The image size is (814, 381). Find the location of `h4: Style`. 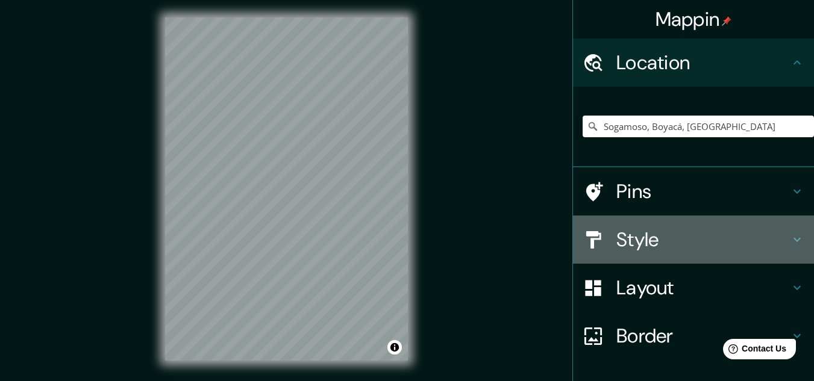

h4: Style is located at coordinates (703, 240).